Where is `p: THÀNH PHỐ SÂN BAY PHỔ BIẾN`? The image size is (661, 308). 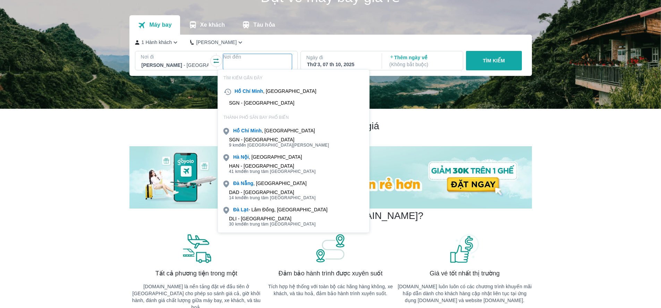 p: THÀNH PHỐ SÂN BAY PHỔ BIẾN is located at coordinates (293, 118).